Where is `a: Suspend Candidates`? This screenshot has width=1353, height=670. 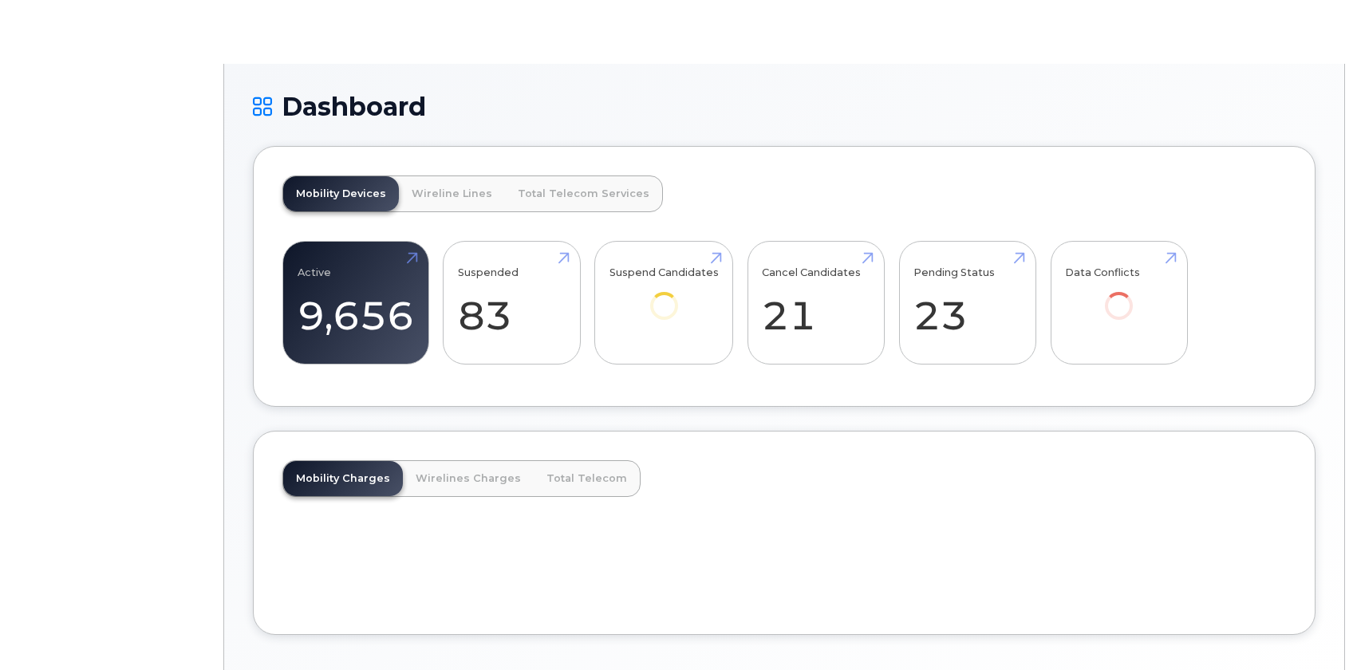
a: Suspend Candidates is located at coordinates (664, 296).